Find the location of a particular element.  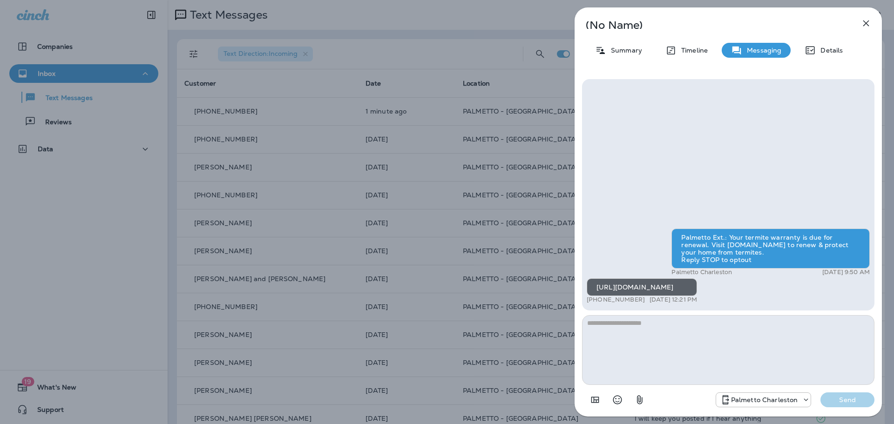

button: Add in a premade template is located at coordinates (595, 400).